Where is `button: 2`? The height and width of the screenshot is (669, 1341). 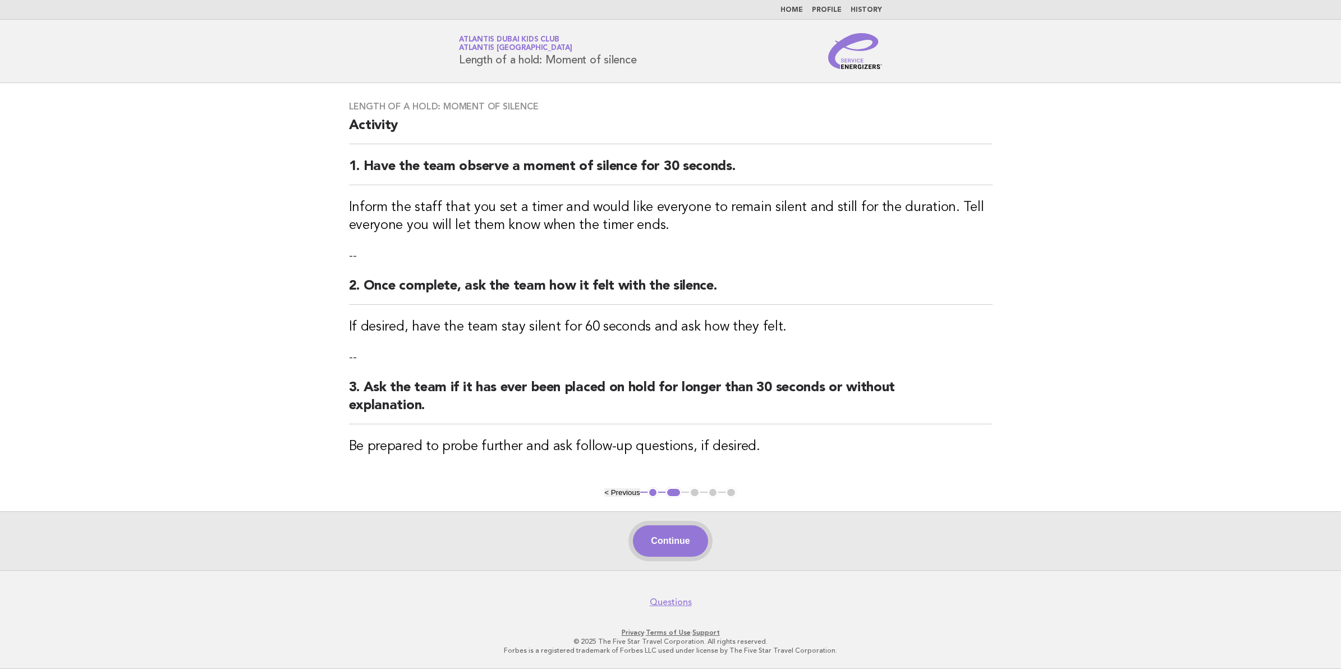
button: 2 is located at coordinates (673, 493).